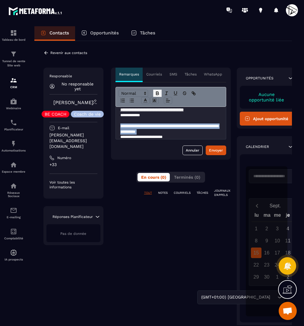  Describe the element at coordinates (148, 193) in the screenshot. I see `p: TOUT` at that location.